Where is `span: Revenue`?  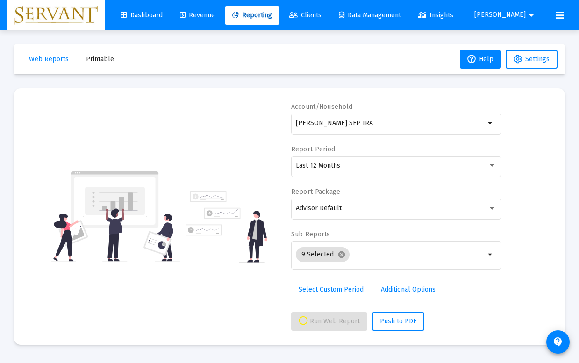
span: Revenue is located at coordinates (197, 15).